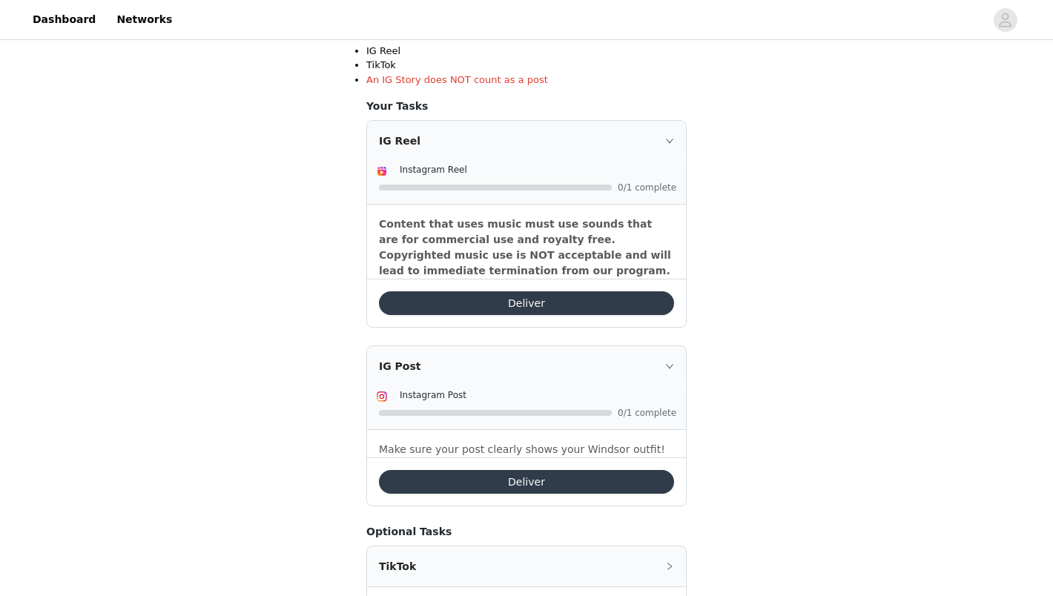 The width and height of the screenshot is (1053, 596). I want to click on h4: Your Tasks, so click(527, 106).